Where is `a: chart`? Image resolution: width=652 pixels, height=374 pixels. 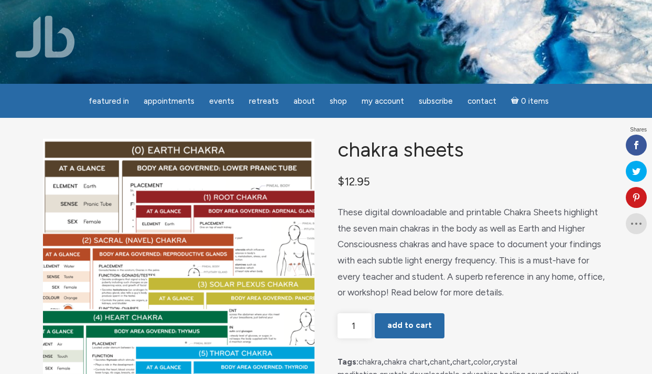
a: chart is located at coordinates (462, 362).